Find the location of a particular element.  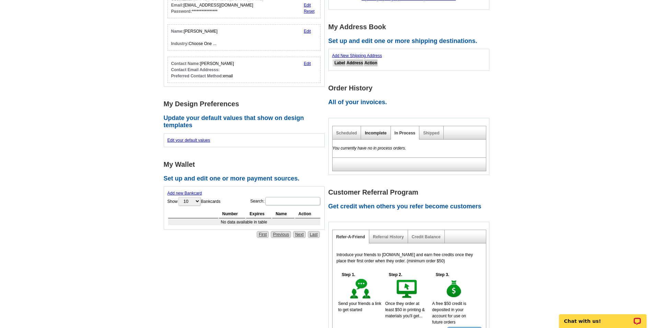

td: No data available in table is located at coordinates (244, 222).